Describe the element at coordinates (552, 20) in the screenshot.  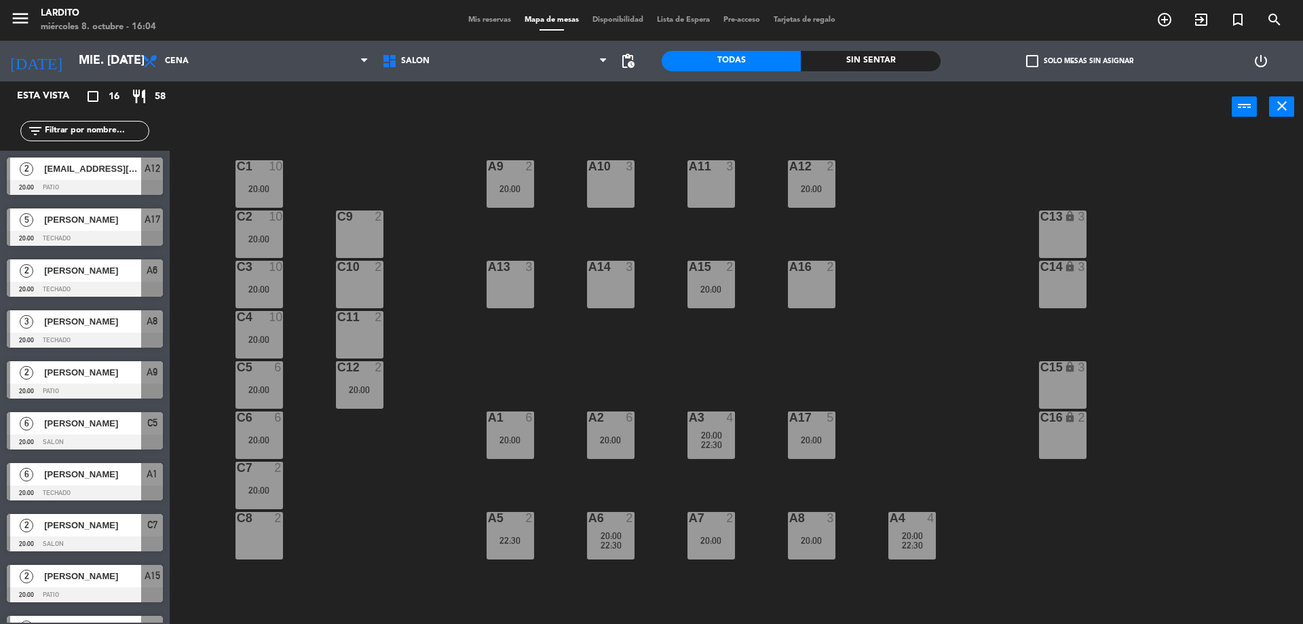
I see `span: Mapa de mesas` at that location.